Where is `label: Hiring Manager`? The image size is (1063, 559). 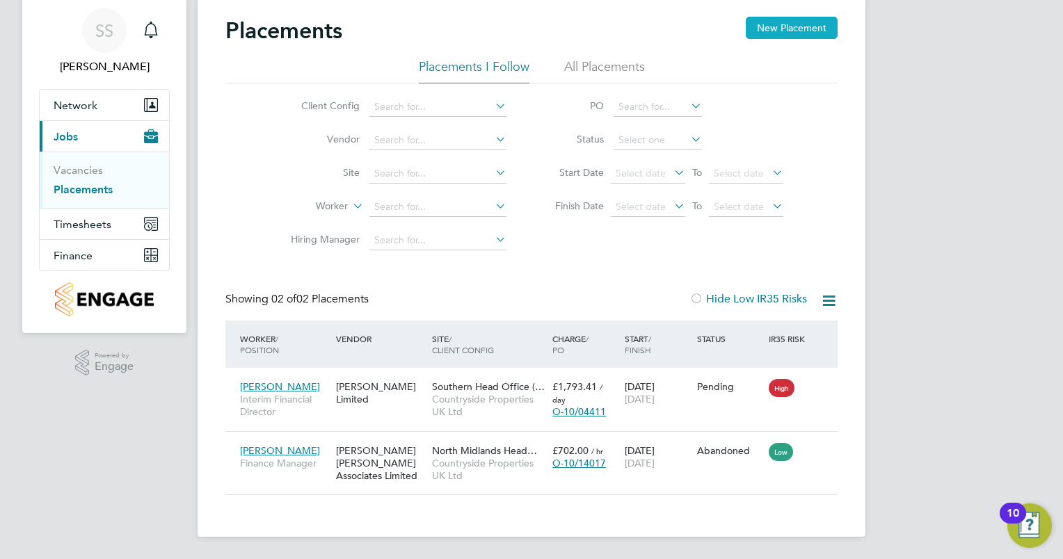
label: Hiring Manager is located at coordinates (319, 239).